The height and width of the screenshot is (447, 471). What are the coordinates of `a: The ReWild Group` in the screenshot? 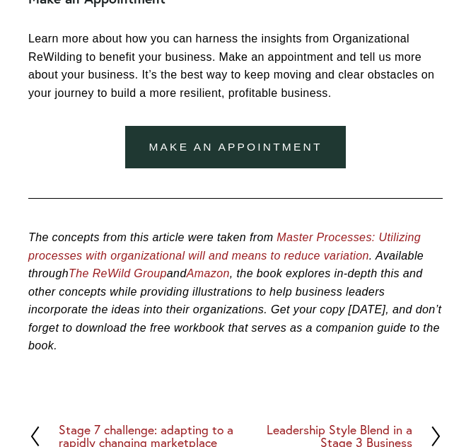 It's located at (117, 273).